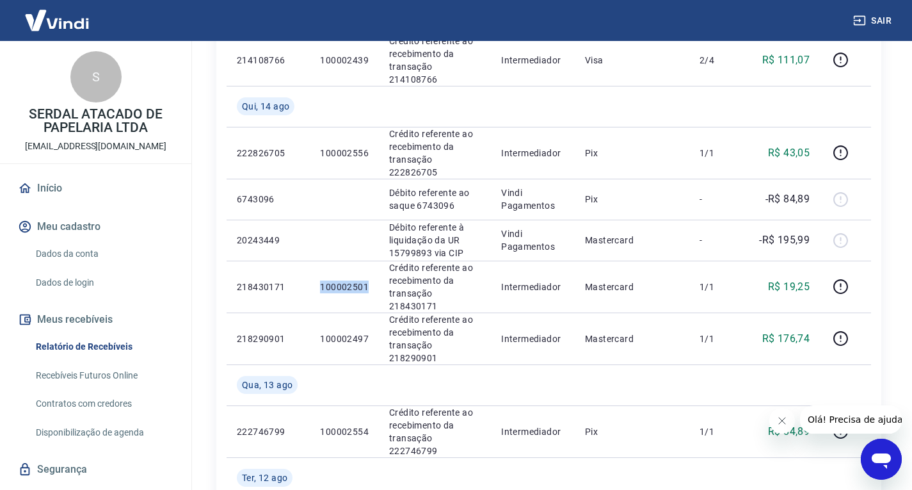 Image resolution: width=912 pixels, height=490 pixels. What do you see at coordinates (344, 153) in the screenshot?
I see `p: 100002556` at bounding box center [344, 153].